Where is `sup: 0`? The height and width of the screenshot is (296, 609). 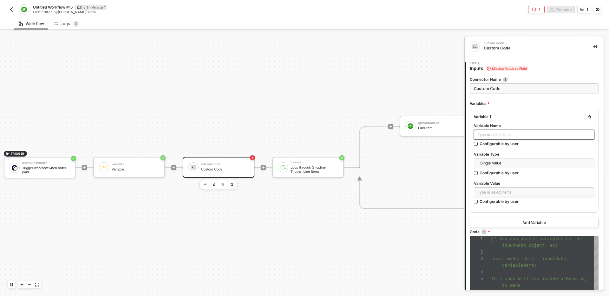 sup: 0 is located at coordinates (76, 24).